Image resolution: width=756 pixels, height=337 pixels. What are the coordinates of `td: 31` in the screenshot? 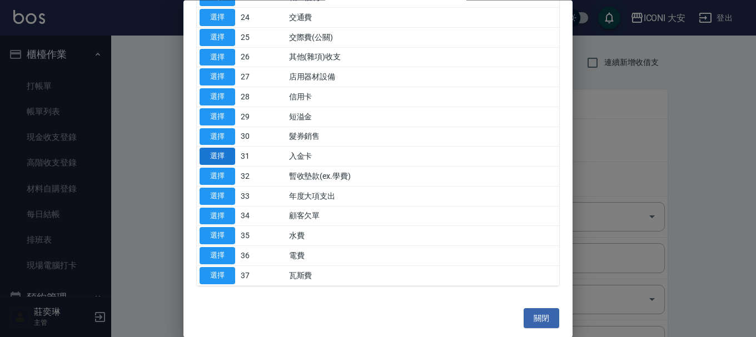 It's located at (262, 157).